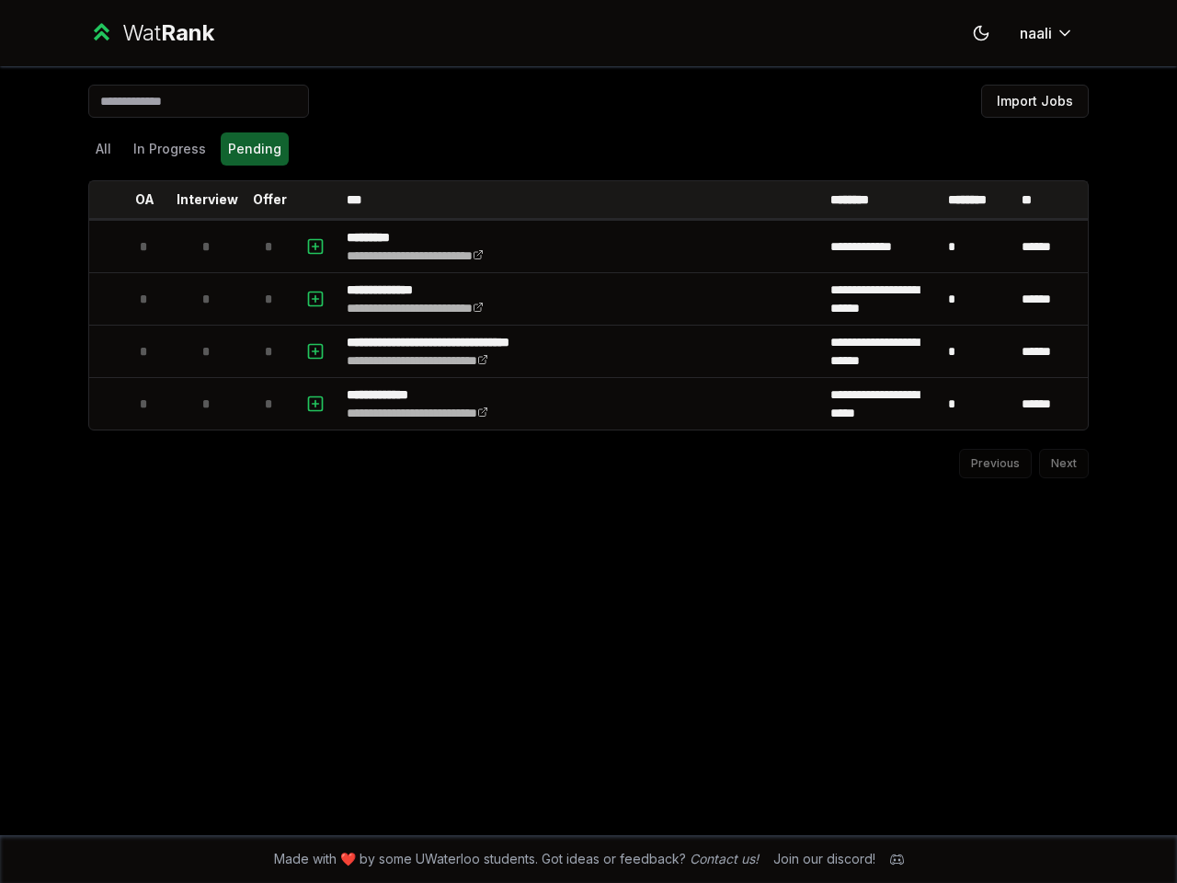  Describe the element at coordinates (168, 33) in the screenshot. I see `div: Wat` at that location.